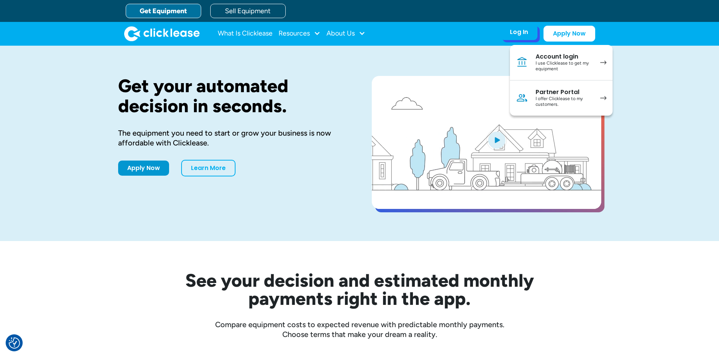 Image resolution: width=719 pixels, height=357 pixels. What do you see at coordinates (14, 343) in the screenshot?
I see `img: Revisit consent button` at bounding box center [14, 343].